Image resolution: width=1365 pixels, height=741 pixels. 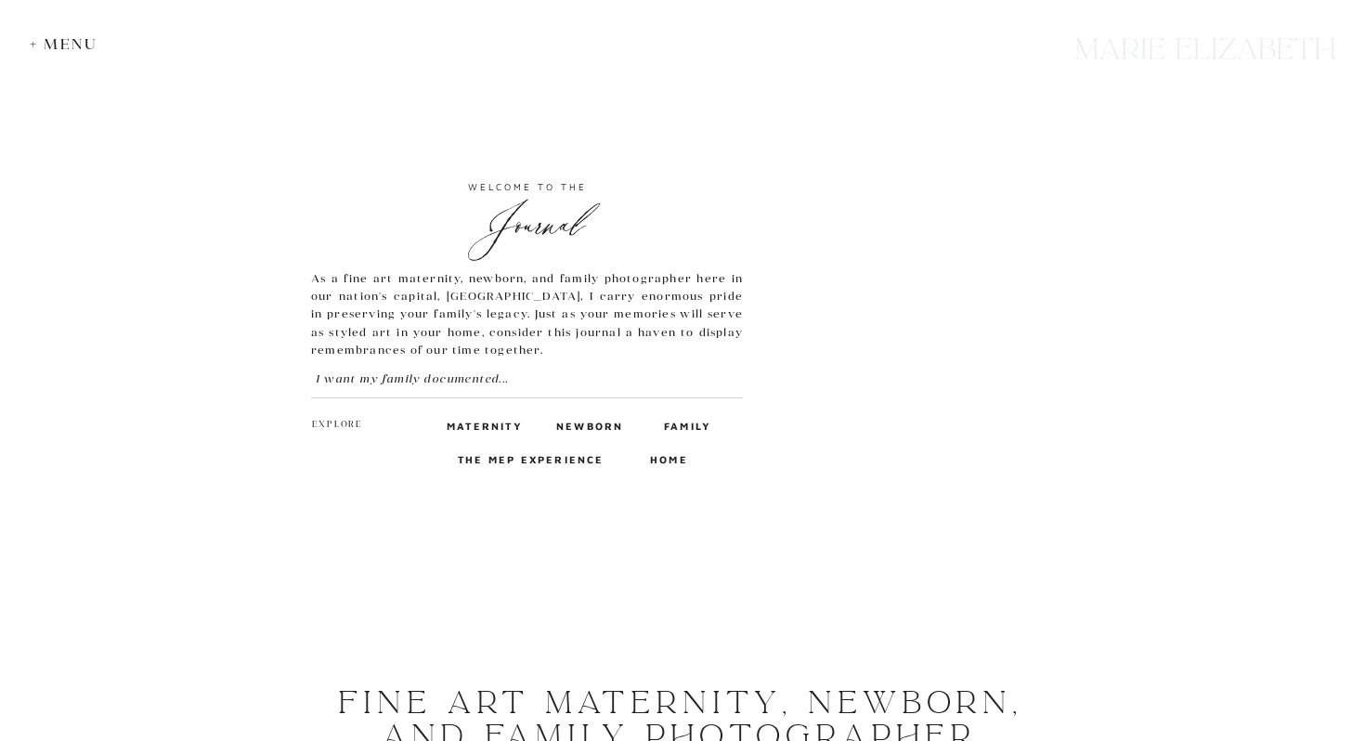 I want to click on h3: welcome to the, so click(x=527, y=187).